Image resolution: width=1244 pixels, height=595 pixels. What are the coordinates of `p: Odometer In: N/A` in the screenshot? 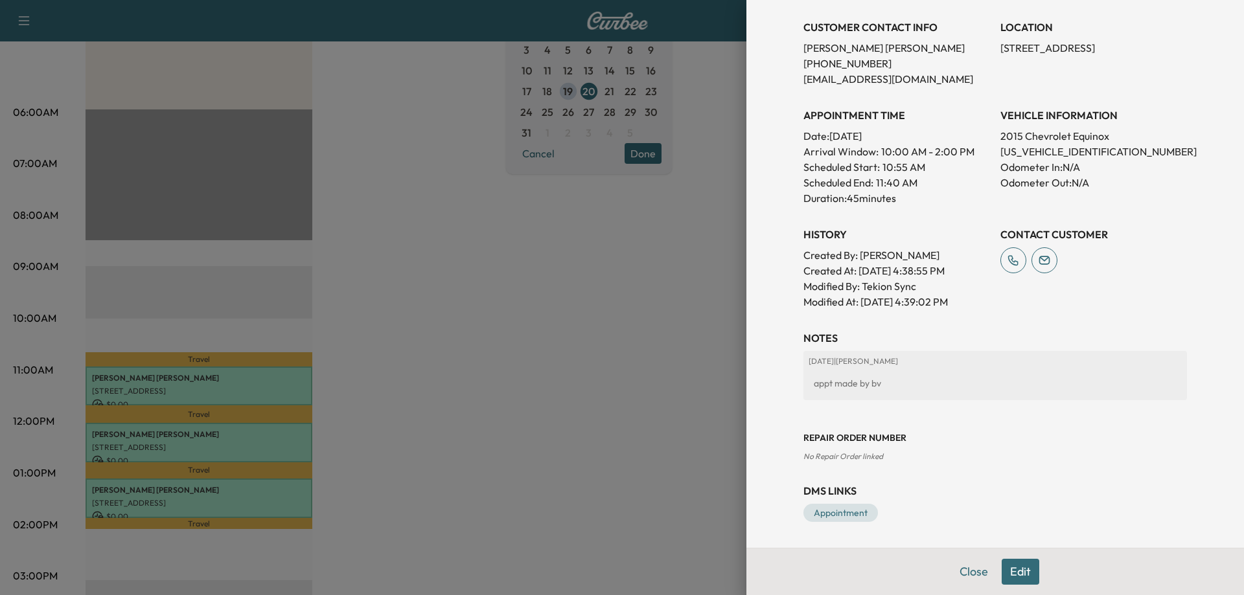 It's located at (1094, 167).